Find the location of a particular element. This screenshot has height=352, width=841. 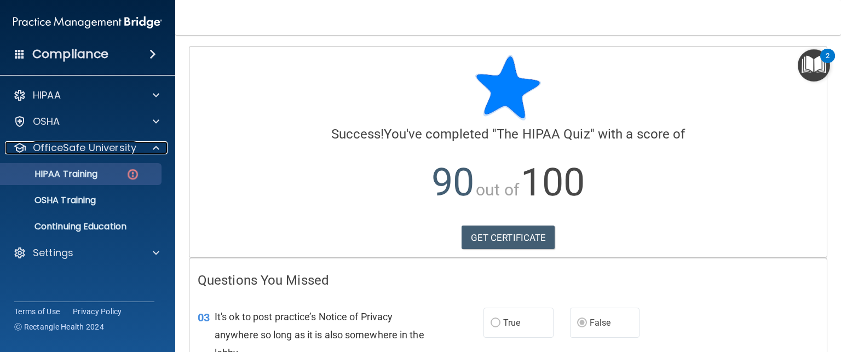

p: Settings is located at coordinates (53, 253).